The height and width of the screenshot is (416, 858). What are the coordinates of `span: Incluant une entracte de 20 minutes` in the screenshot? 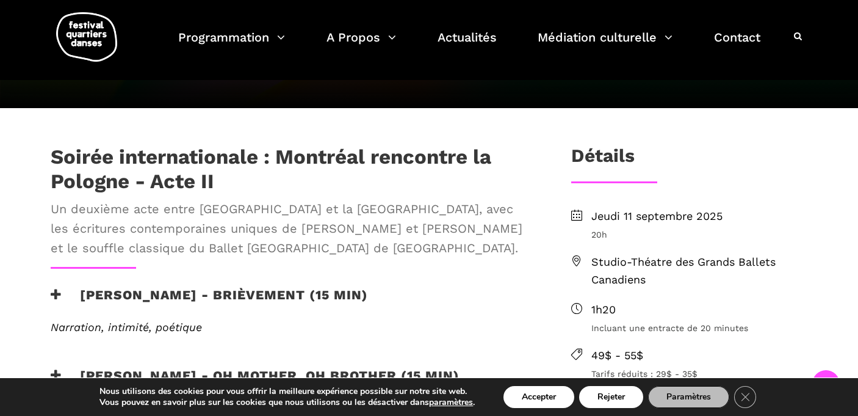 It's located at (699, 328).